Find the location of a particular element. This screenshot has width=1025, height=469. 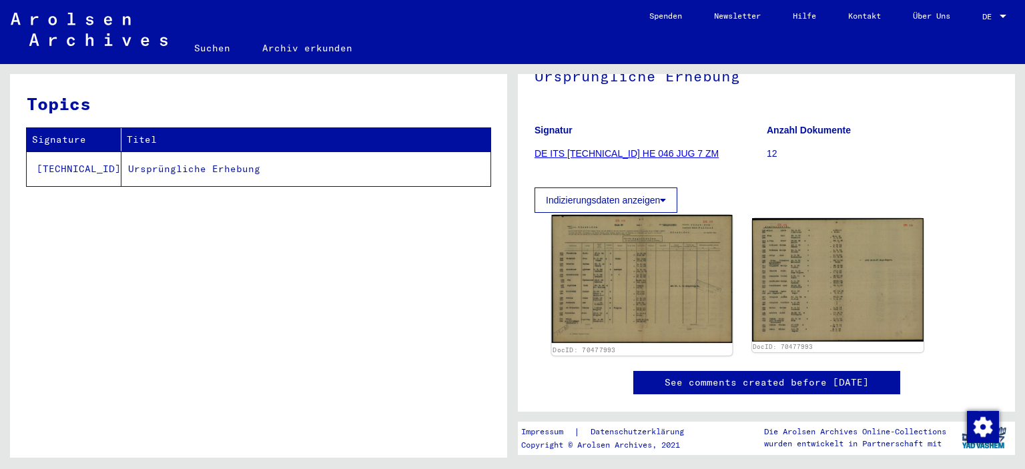

th: Signature is located at coordinates (74, 139).